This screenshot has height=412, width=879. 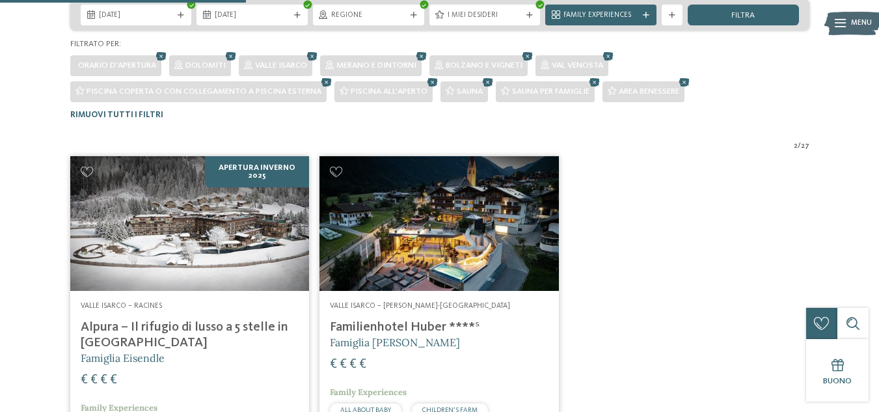 What do you see at coordinates (376, 65) in the screenshot?
I see `span: Merano e dintorni` at bounding box center [376, 65].